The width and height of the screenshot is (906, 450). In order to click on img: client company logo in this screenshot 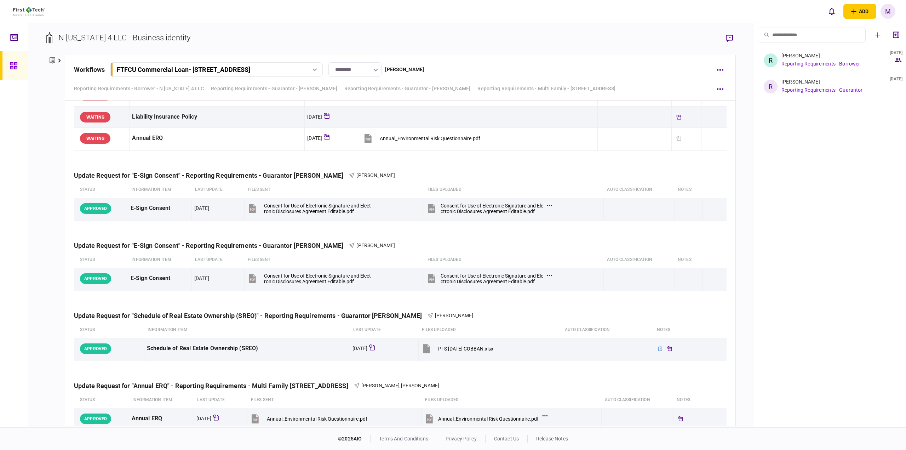, I will do `click(29, 11)`.